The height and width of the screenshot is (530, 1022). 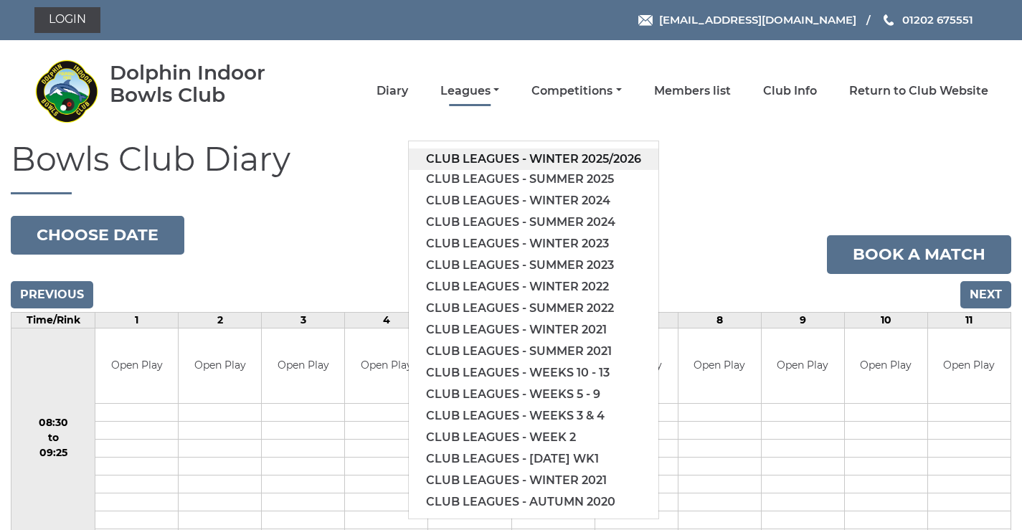 What do you see at coordinates (470, 91) in the screenshot?
I see `a: Leagues` at bounding box center [470, 91].